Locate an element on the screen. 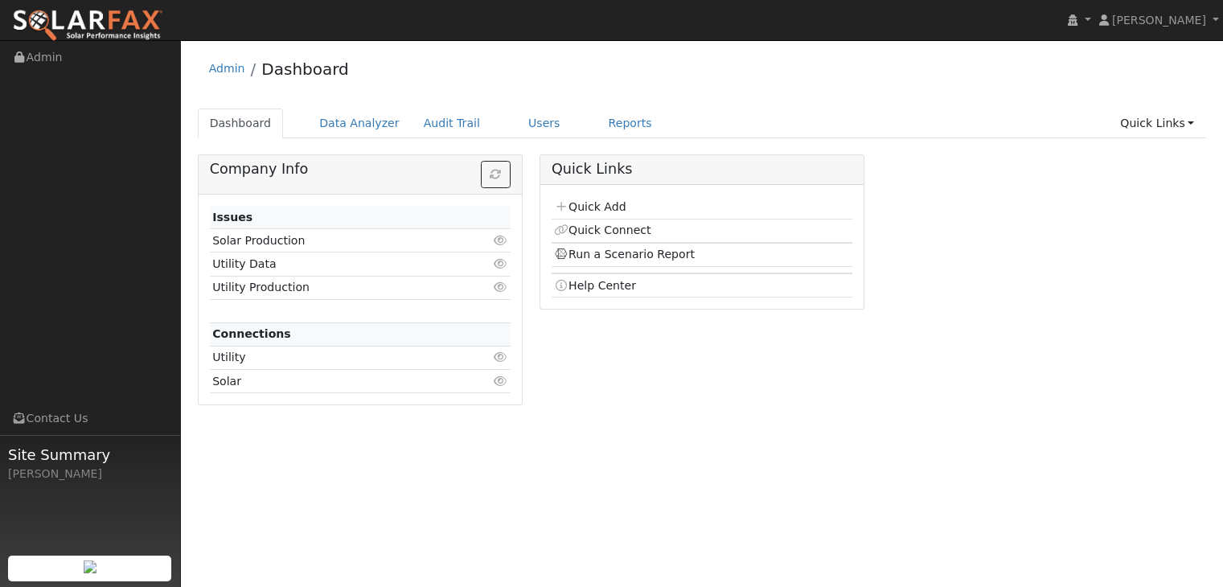  a: Data Analyzer is located at coordinates (359, 123).